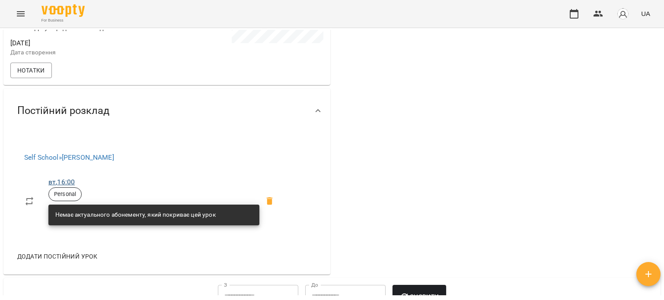 This screenshot has height=300, width=664. I want to click on div: Немає актуального абонементу, який покриває цей урок, so click(135, 215).